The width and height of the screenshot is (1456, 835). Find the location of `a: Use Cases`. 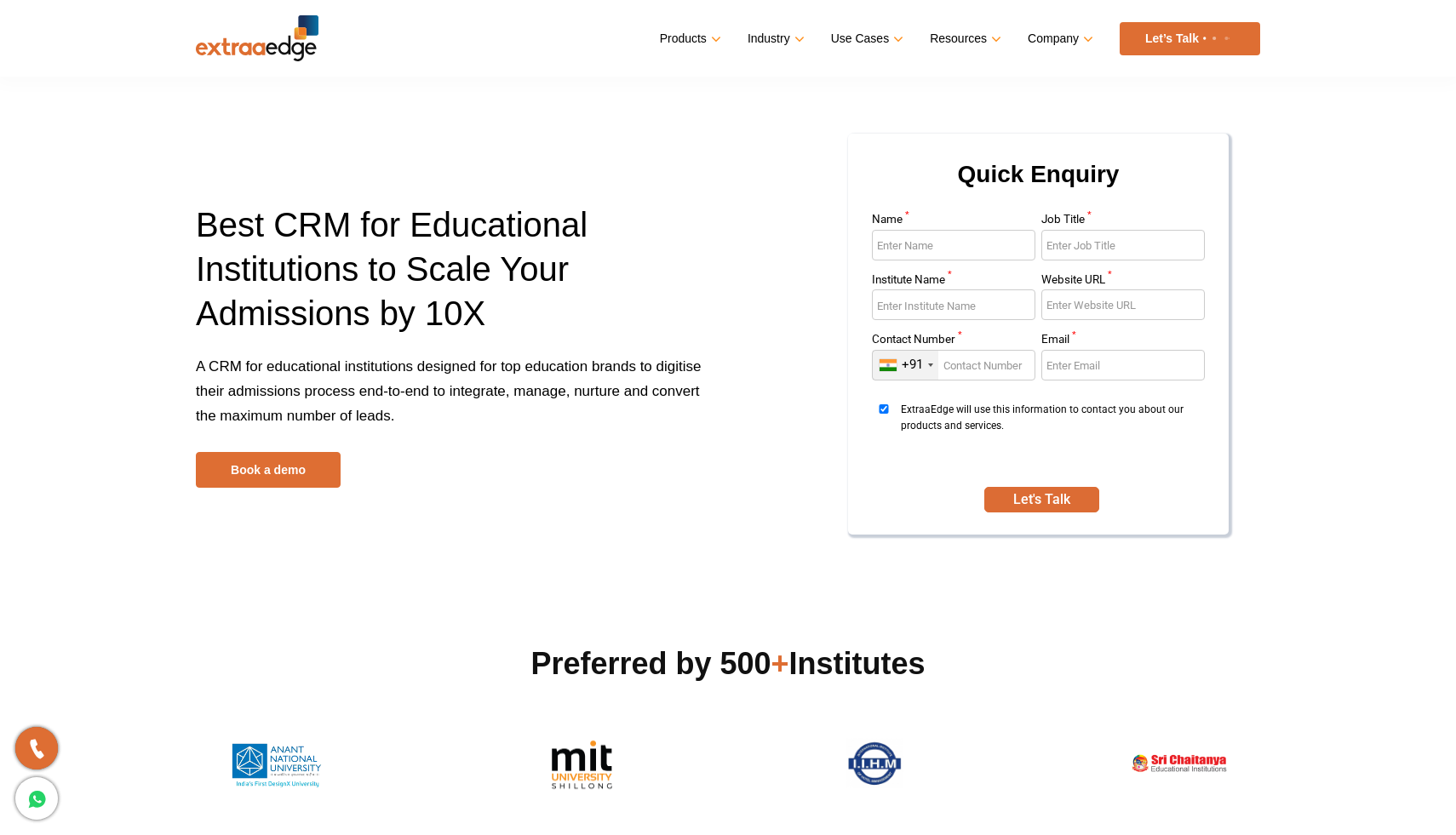

a: Use Cases is located at coordinates (865, 39).